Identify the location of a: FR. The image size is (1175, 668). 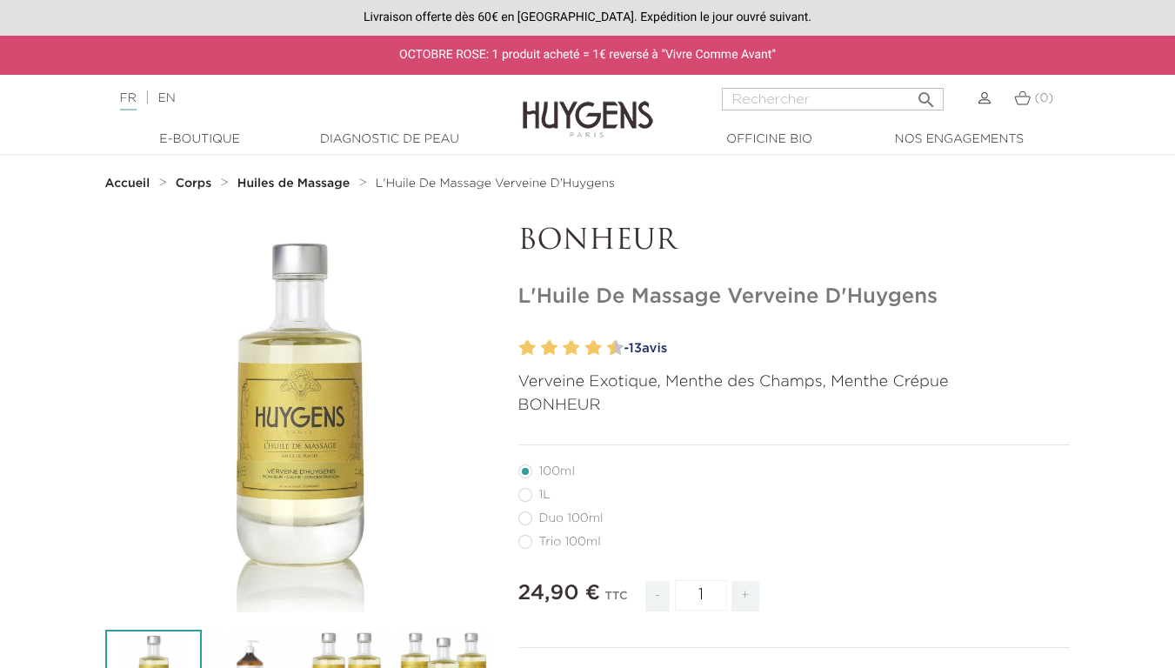
(128, 101).